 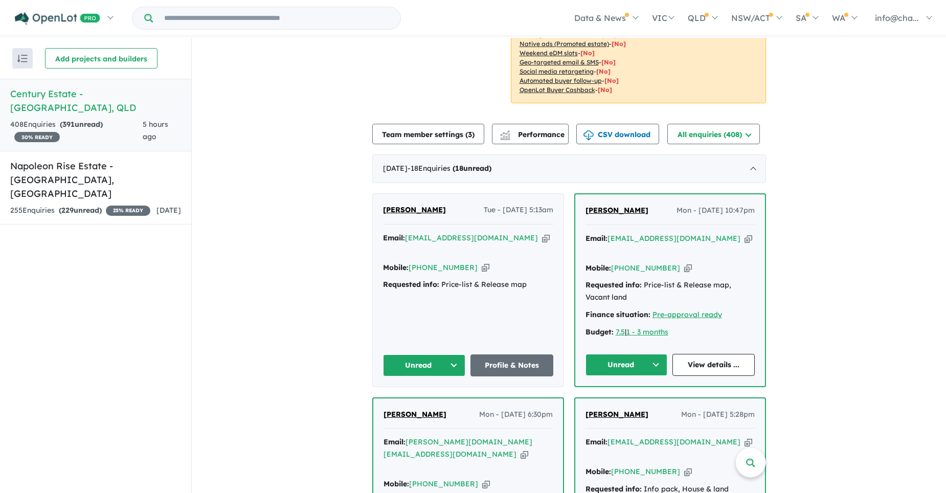 What do you see at coordinates (558, 90) in the screenshot?
I see `u: OpenLot Buyer Cashback` at bounding box center [558, 90].